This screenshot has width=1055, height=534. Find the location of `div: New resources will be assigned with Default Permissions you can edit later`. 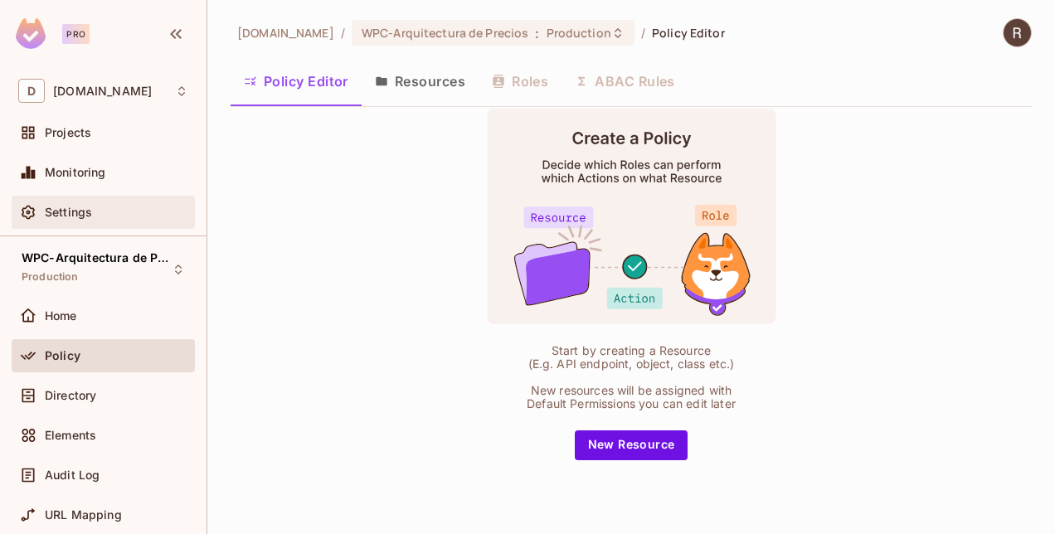

div: New resources will be assigned with Default Permissions you can edit later is located at coordinates (631, 397).